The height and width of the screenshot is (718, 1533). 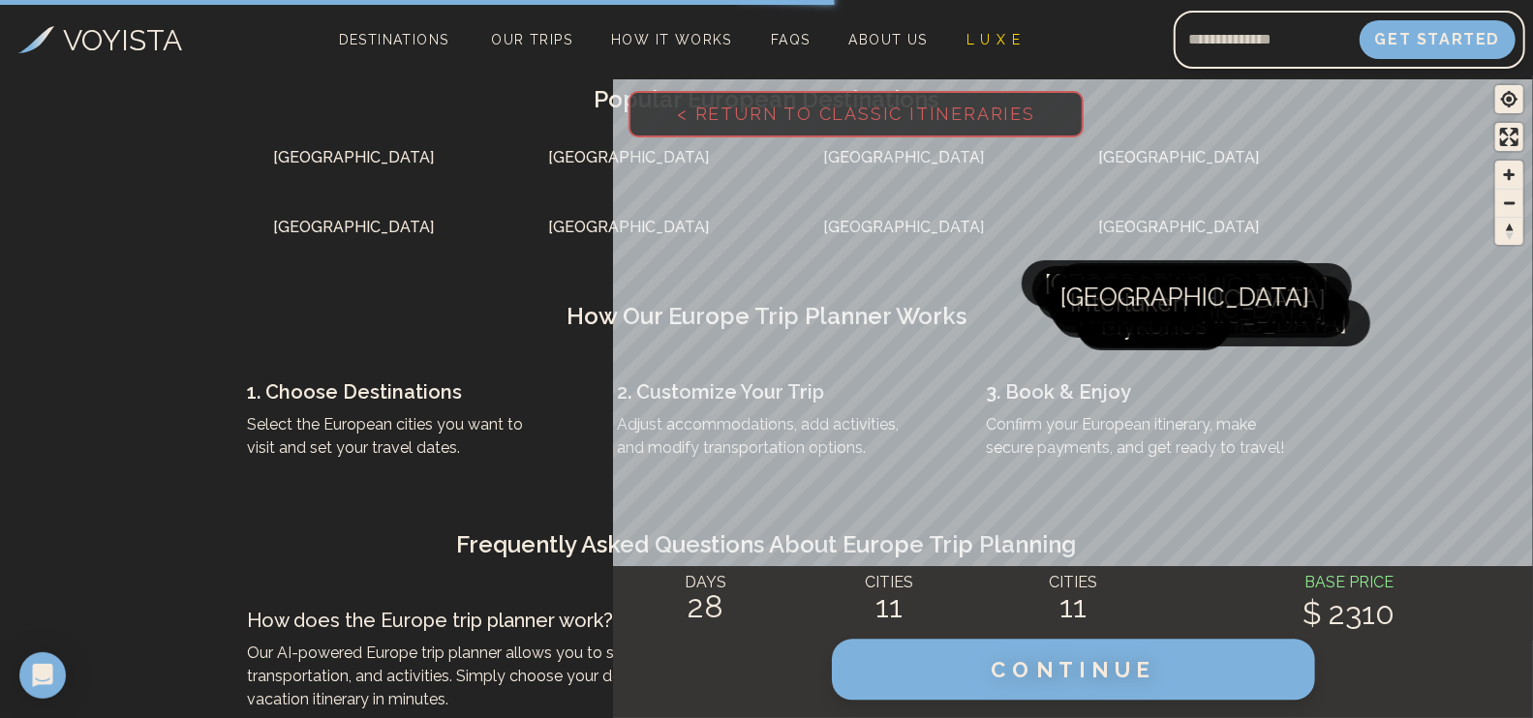 What do you see at coordinates (856, 114) in the screenshot?
I see `button: < Return to Classic Itineraries` at bounding box center [856, 114].